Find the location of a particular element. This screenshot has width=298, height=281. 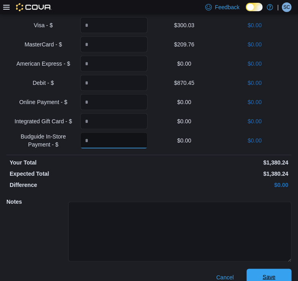

p: Budguide In-Store Payment - $ is located at coordinates (43, 141).